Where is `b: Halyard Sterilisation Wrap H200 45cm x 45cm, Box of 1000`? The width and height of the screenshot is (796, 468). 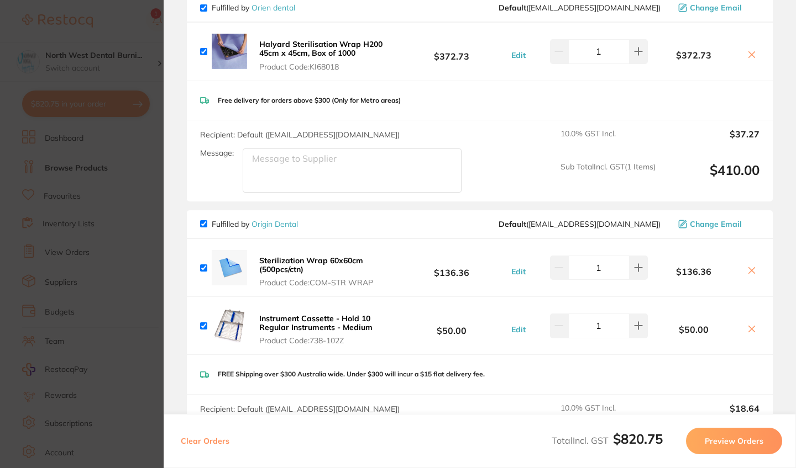 b: Halyard Sterilisation Wrap H200 45cm x 45cm, Box of 1000 is located at coordinates (320, 49).